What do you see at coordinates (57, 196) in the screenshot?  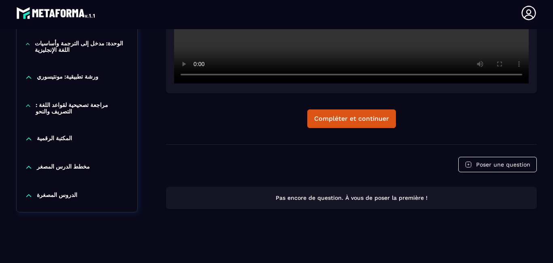 I see `p: الدروس المصغرة` at bounding box center [57, 196].